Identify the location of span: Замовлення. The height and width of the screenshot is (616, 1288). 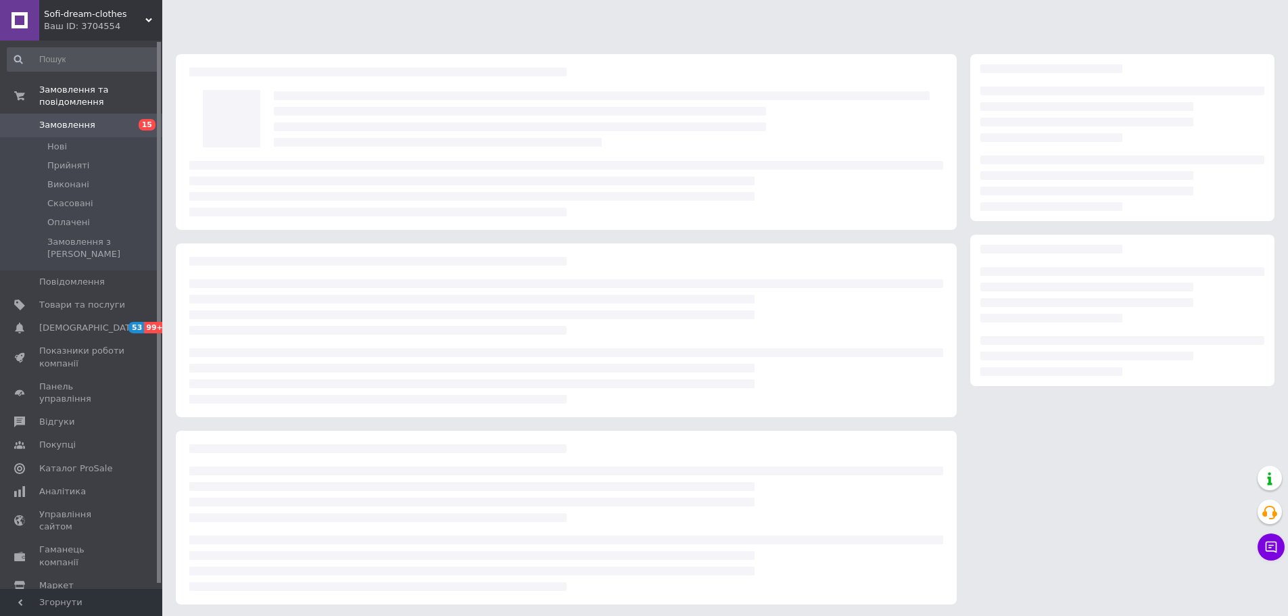
(67, 125).